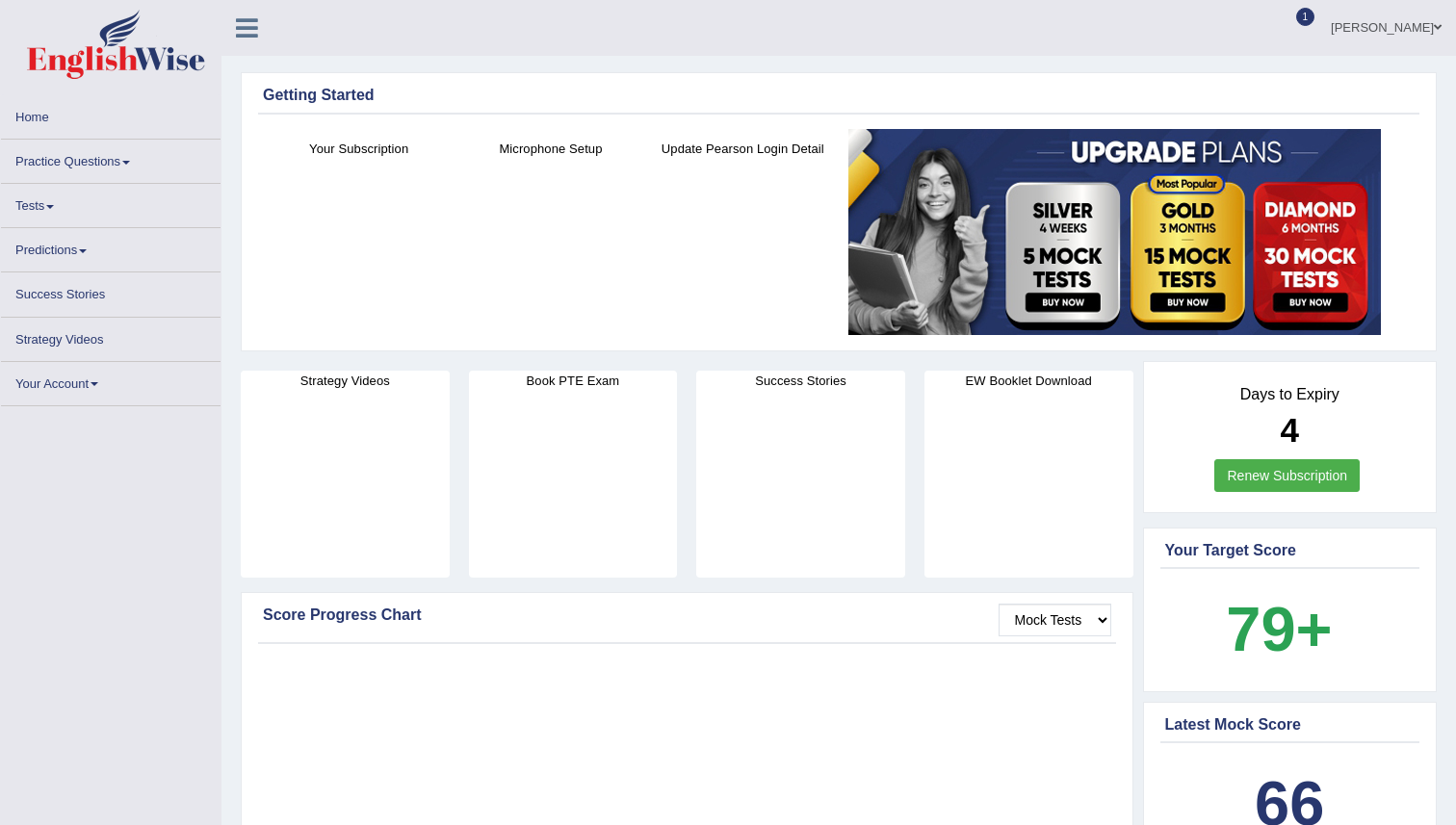 The width and height of the screenshot is (1456, 825). I want to click on a: Renew Subscription, so click(1287, 476).